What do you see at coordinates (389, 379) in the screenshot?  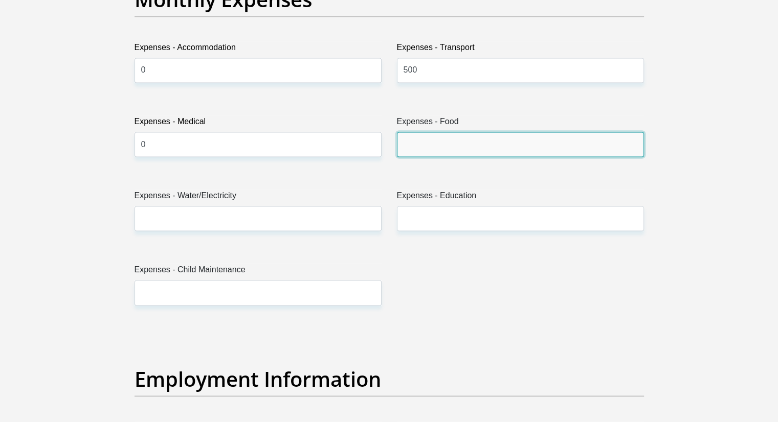 I see `h2: Employment Information` at bounding box center [389, 379].